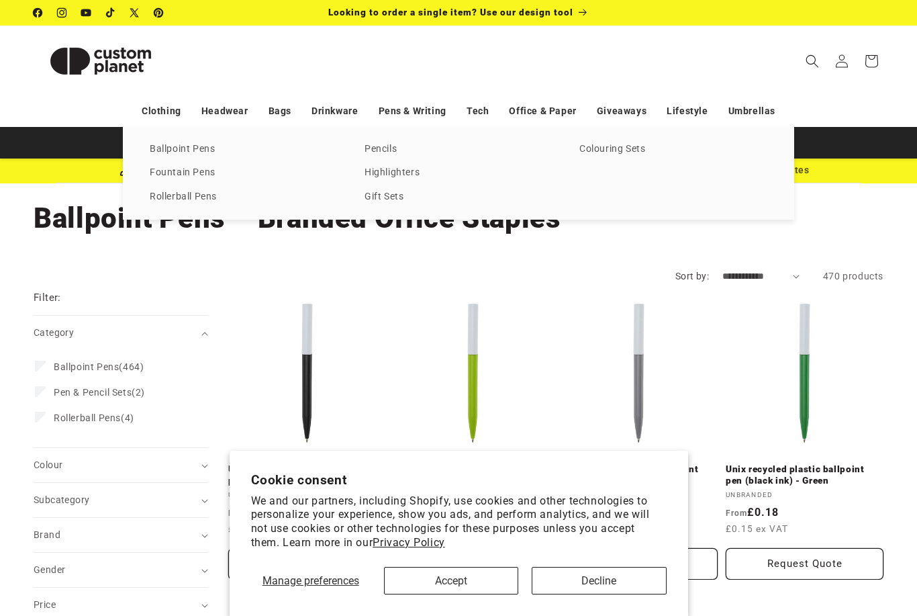  Describe the element at coordinates (622, 111) in the screenshot. I see `a: Giveaways` at that location.